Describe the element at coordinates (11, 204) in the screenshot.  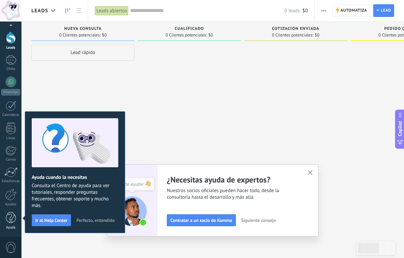
I see `div: Ajustes` at that location.